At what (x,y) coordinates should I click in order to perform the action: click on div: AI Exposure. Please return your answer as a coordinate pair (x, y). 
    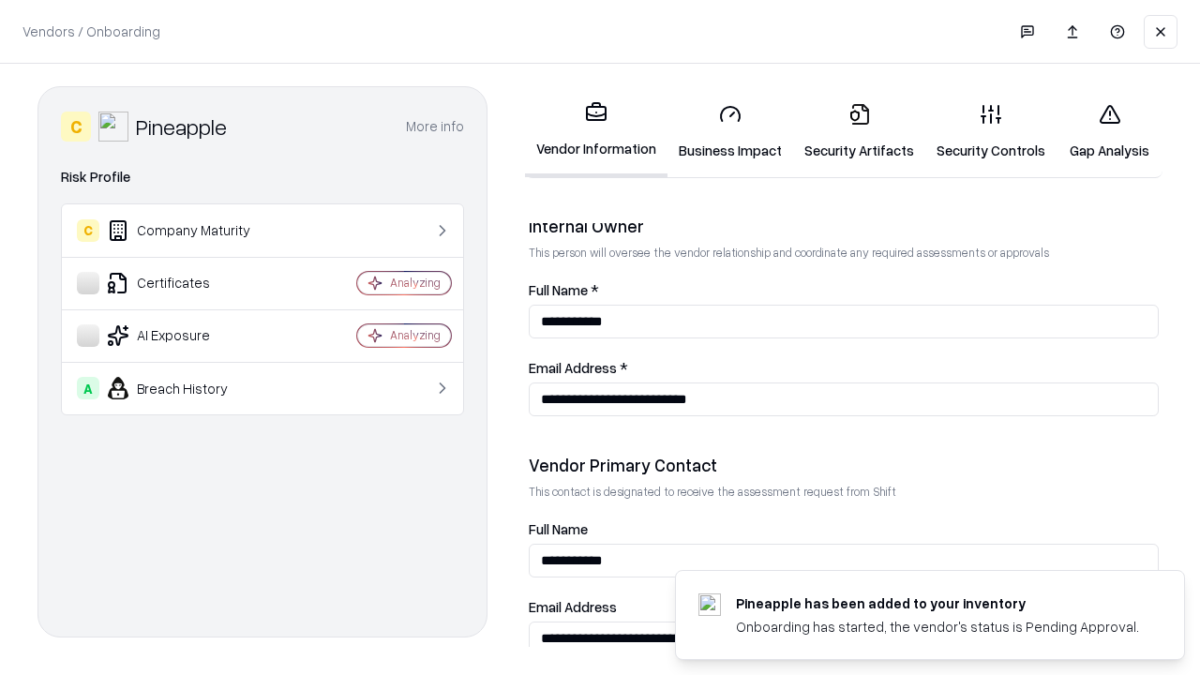
    Looking at the image, I should click on (188, 336).